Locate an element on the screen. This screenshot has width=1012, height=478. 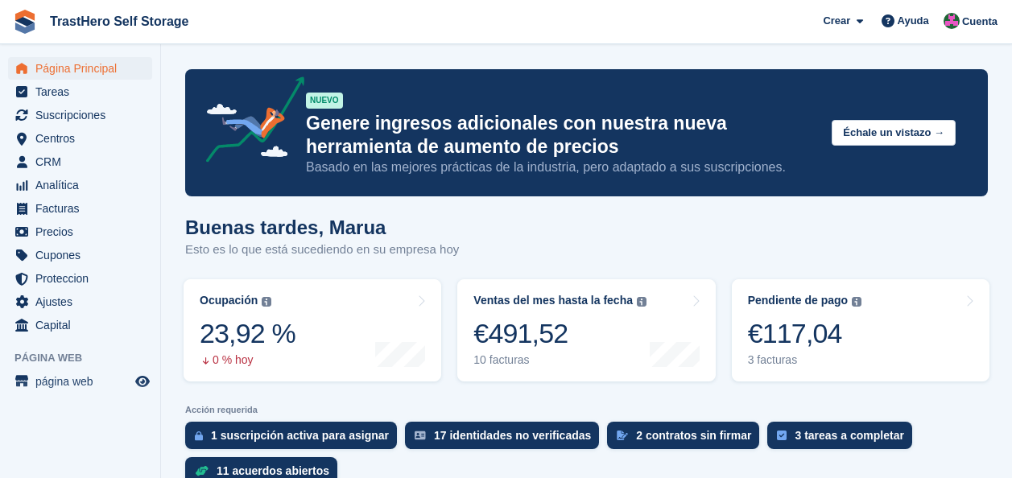
img: stora-icon-8386f47178a22dfd0bd8f6a31ec36ba5ce8667c1dd55bd0f319d3a0aa187defe.svg is located at coordinates (25, 22).